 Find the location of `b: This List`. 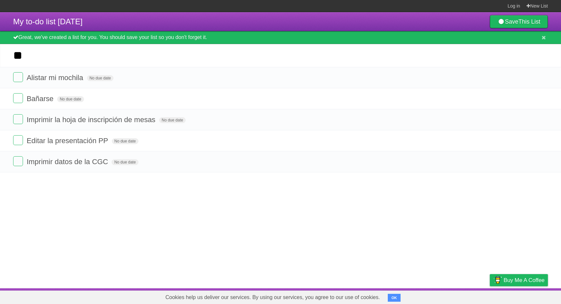

b: This List is located at coordinates (529, 22).